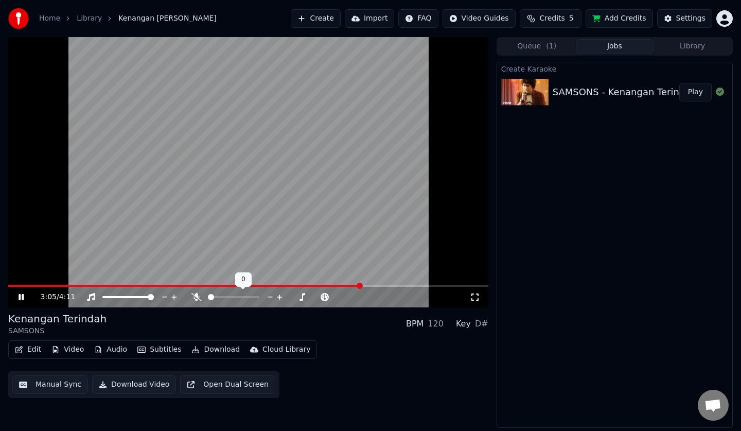 The width and height of the screenshot is (741, 431). What do you see at coordinates (50, 384) in the screenshot?
I see `button: Manual Sync` at bounding box center [50, 384].